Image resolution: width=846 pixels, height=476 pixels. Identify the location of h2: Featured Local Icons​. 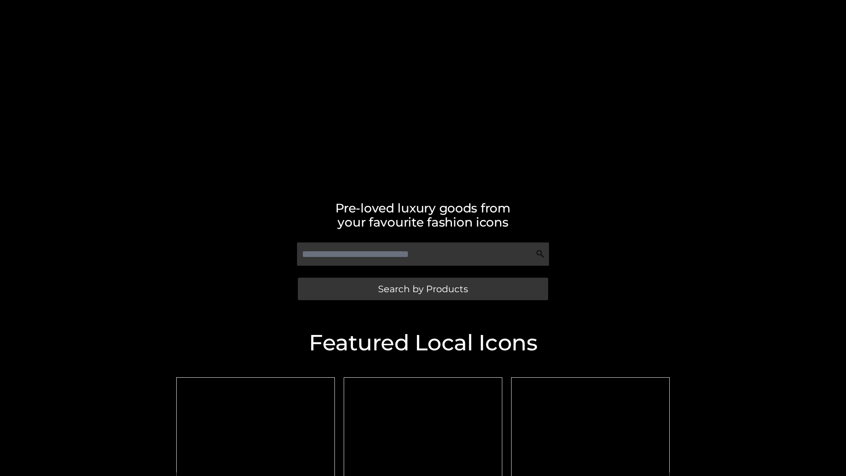
(423, 343).